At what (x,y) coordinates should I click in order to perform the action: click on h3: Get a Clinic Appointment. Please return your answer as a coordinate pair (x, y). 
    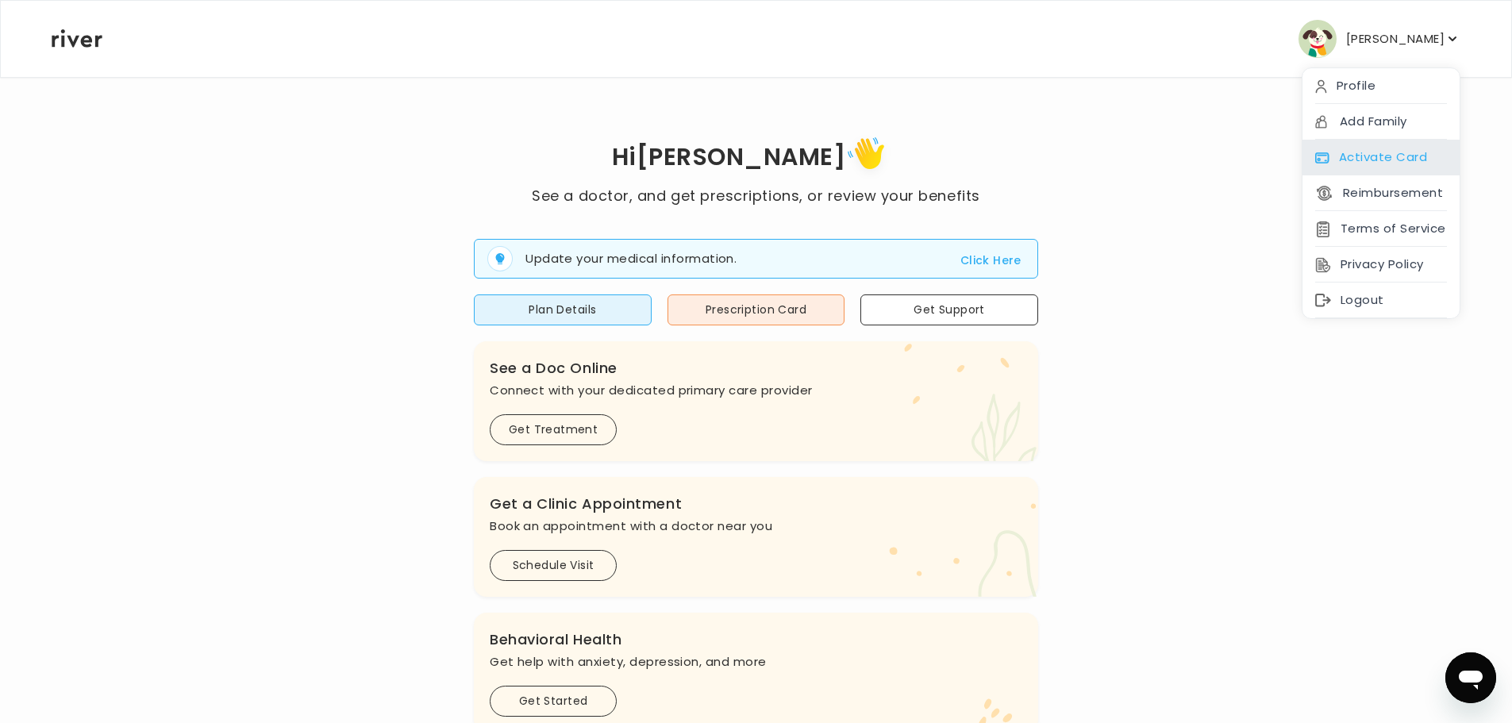
    Looking at the image, I should click on (756, 504).